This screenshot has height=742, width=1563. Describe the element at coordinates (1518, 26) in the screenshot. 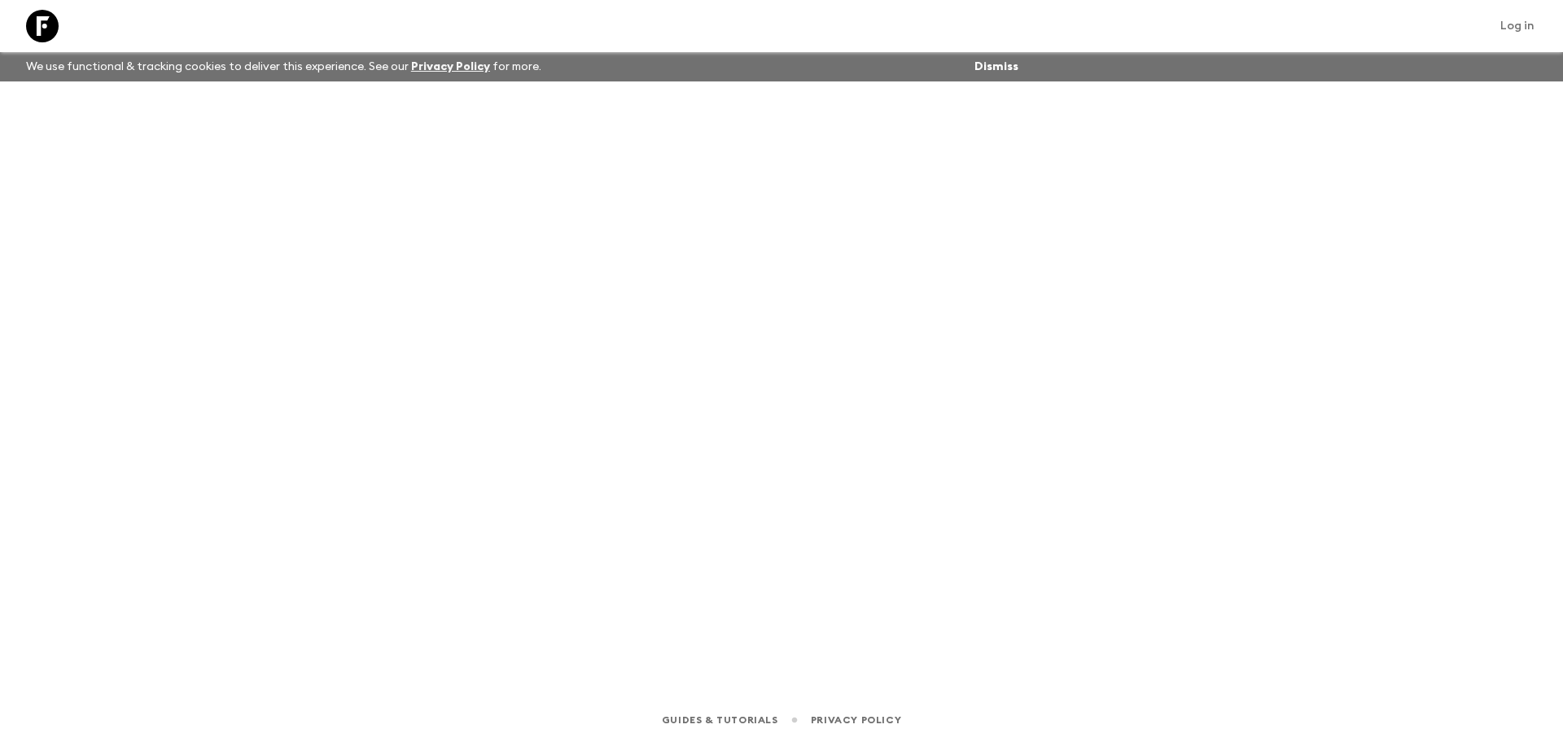

I see `a: Log in` at that location.